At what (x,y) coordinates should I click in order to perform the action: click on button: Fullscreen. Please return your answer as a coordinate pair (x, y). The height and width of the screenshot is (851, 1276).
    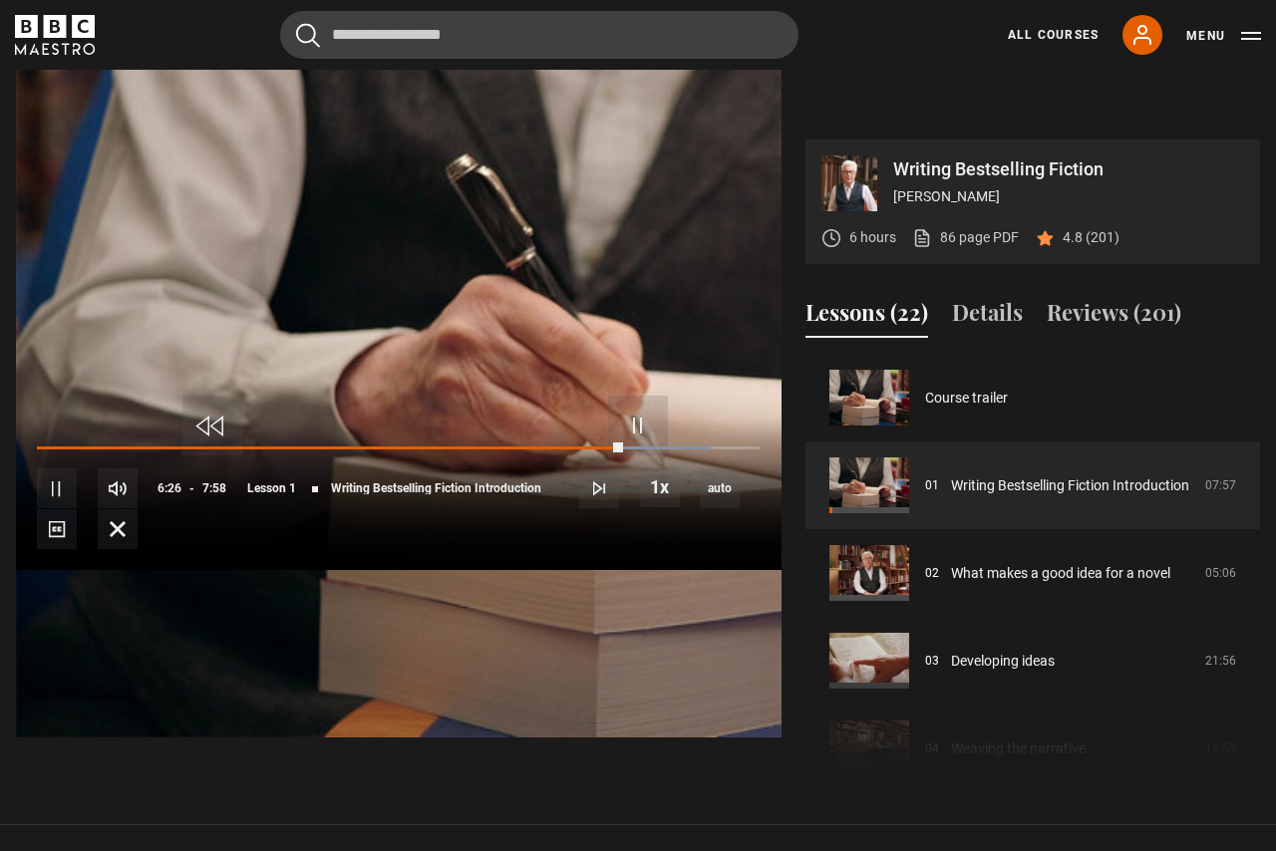
    Looking at the image, I should click on (118, 529).